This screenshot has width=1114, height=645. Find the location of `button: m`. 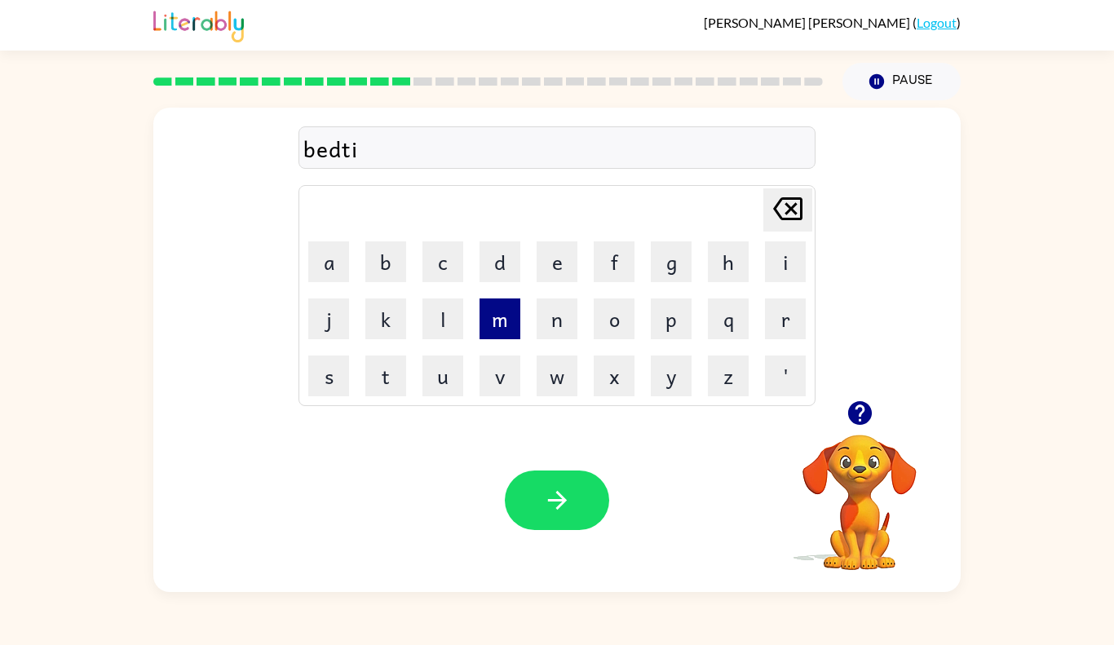

button: m is located at coordinates (500, 319).